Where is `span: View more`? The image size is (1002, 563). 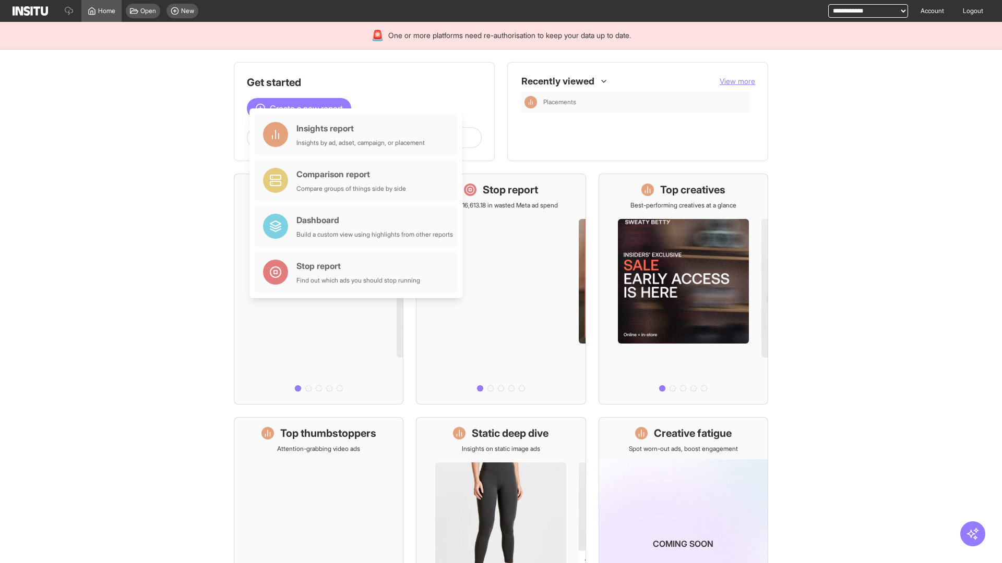 span: View more is located at coordinates (737, 81).